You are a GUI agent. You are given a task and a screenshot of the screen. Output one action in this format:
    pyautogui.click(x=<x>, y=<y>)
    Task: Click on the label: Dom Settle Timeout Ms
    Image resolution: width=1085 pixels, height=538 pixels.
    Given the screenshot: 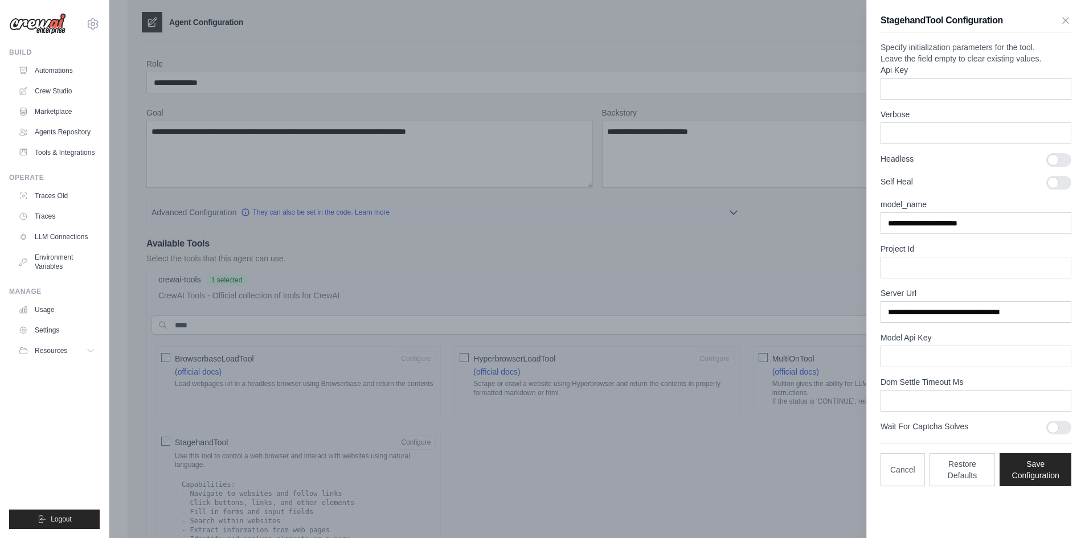 What is the action you would take?
    pyautogui.click(x=975, y=382)
    